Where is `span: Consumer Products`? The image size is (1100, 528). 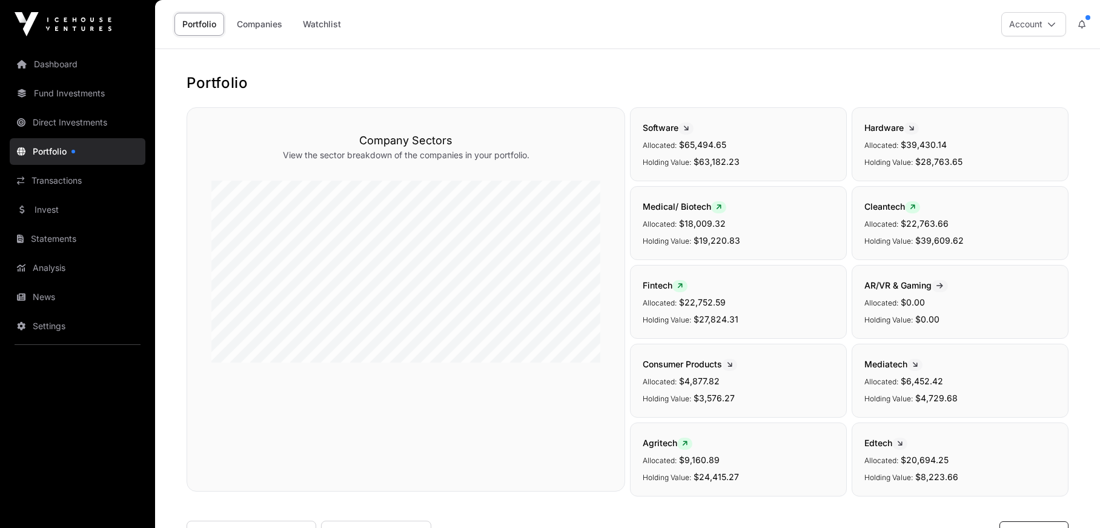
span: Consumer Products is located at coordinates (690, 364).